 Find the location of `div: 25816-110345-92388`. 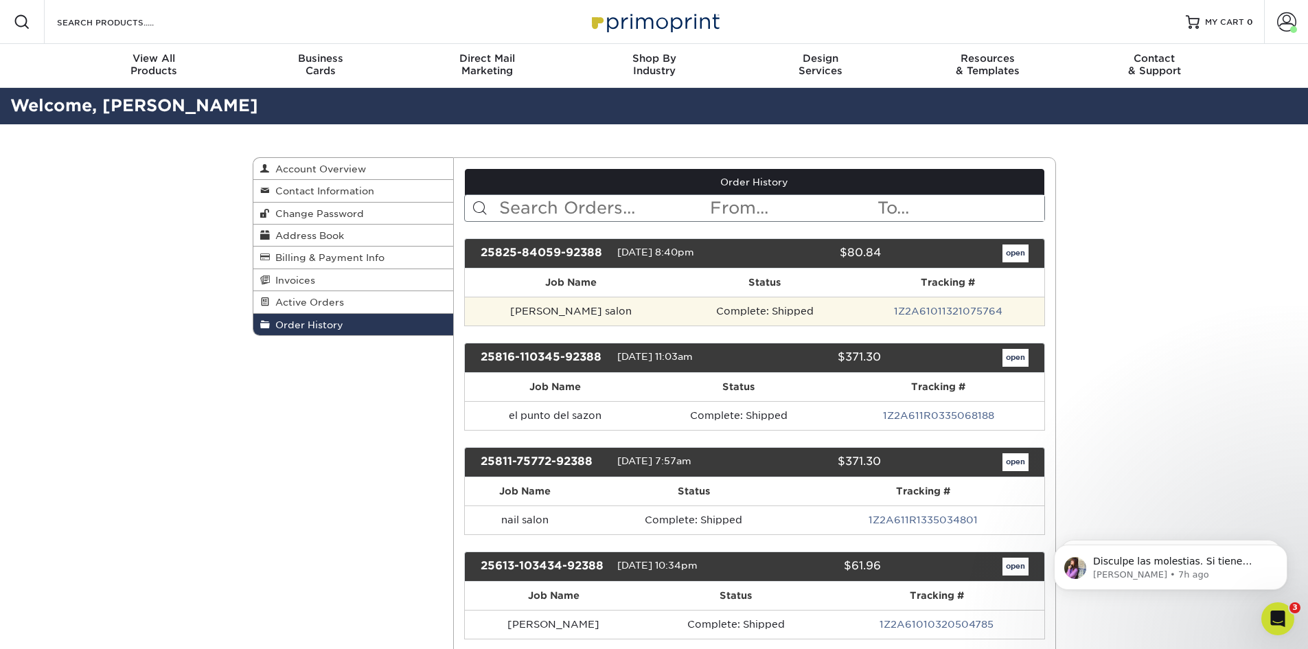

div: 25816-110345-92388 is located at coordinates (544, 358).